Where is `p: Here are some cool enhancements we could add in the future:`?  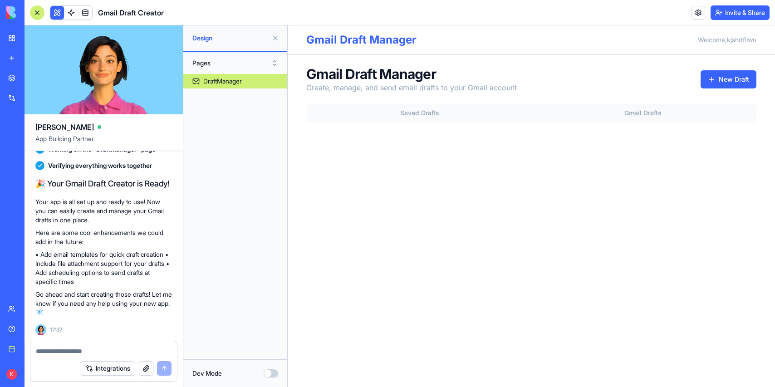 p: Here are some cool enhancements we could add in the future: is located at coordinates (103, 237).